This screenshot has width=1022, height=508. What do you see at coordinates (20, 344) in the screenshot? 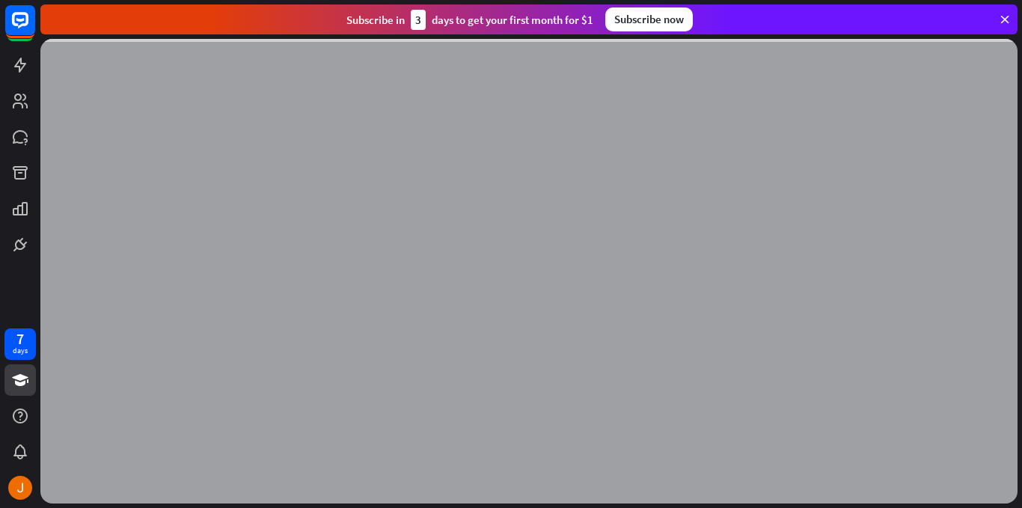
I see `a: 7 days` at bounding box center [20, 344].